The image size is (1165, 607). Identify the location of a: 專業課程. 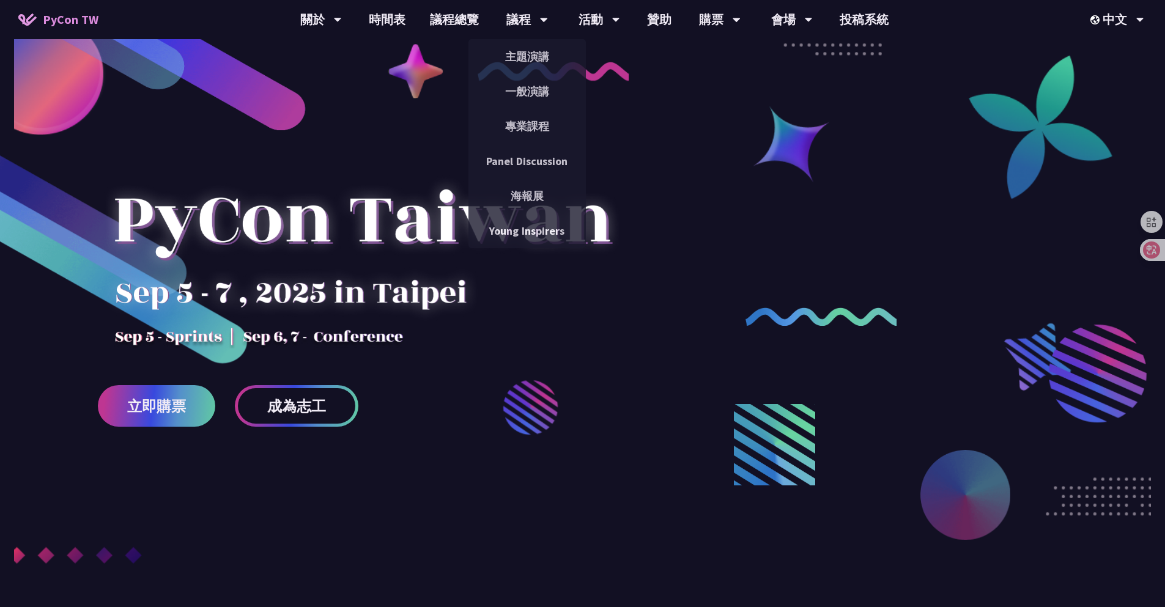
(527, 126).